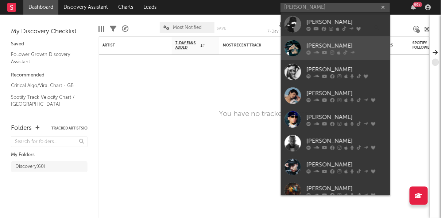 Image resolution: width=441 pixels, height=218 pixels. I want to click on button: Save, so click(222, 28).